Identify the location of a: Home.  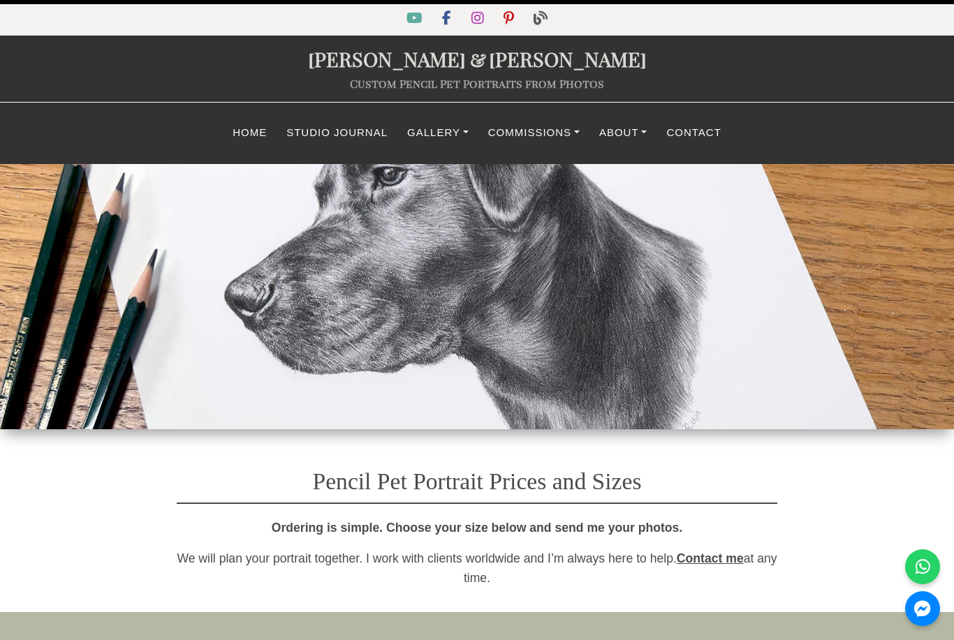
(249, 133).